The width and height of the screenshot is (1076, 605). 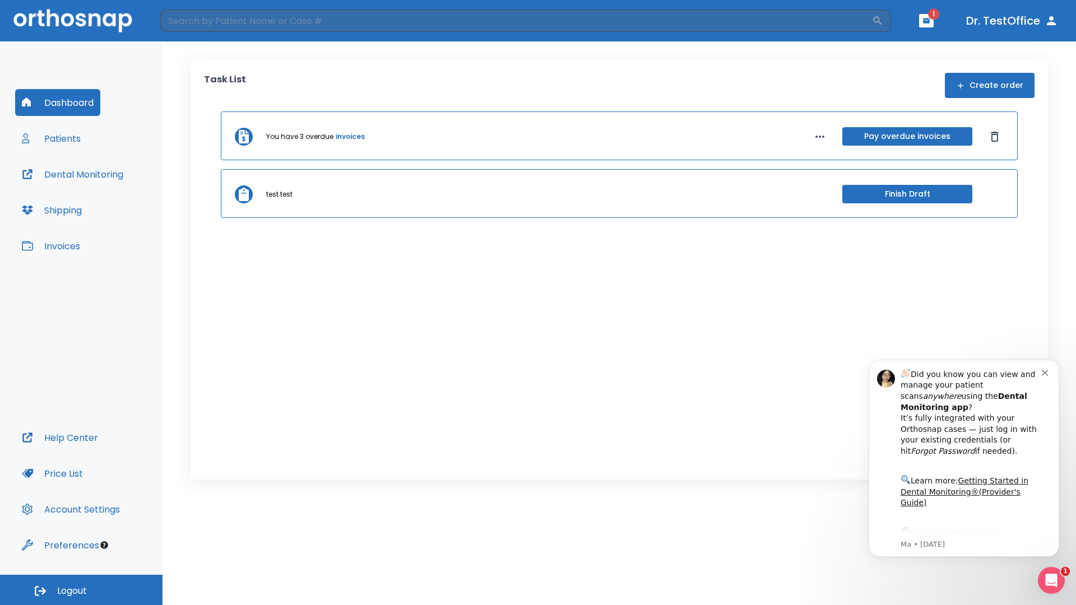 What do you see at coordinates (112, 113) in the screenshot?
I see `div: message notification from Ma, 9w ago. 👋🏻 Did you know you can view and manage your patient scans ...` at bounding box center [112, 113].